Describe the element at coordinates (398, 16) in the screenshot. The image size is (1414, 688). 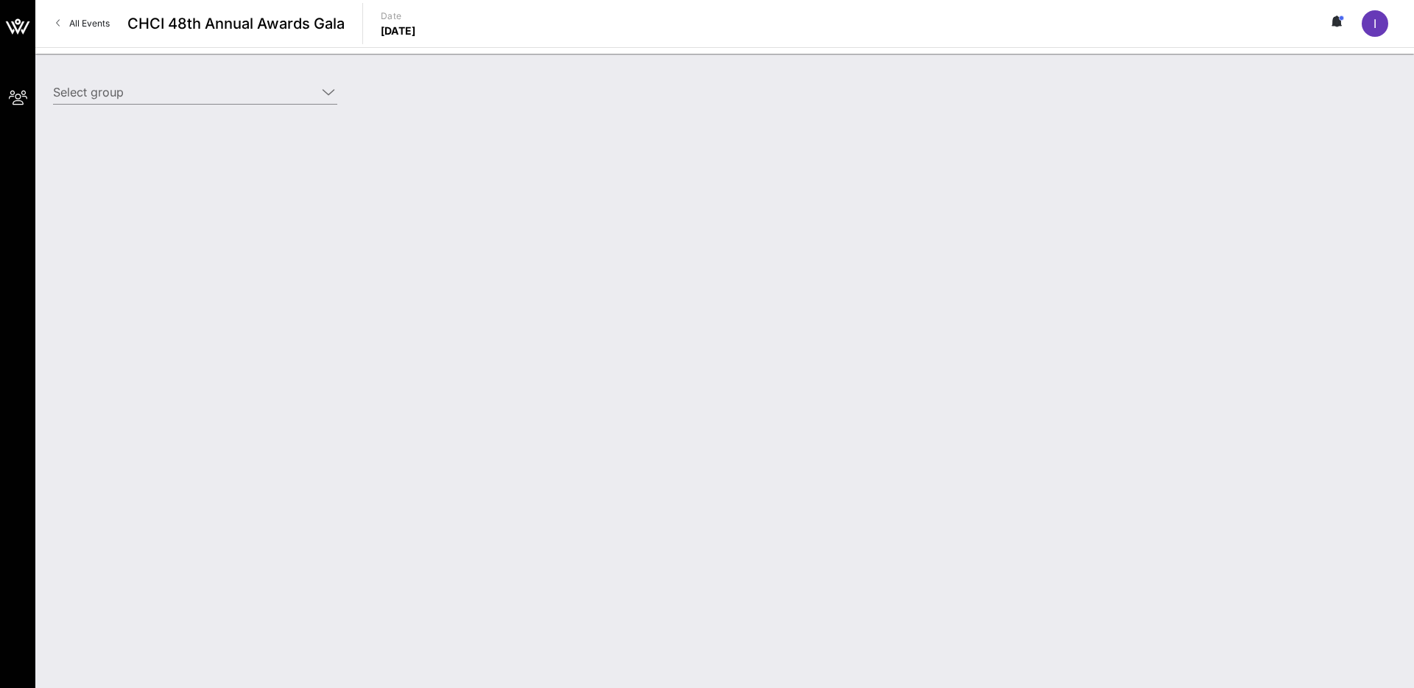
I see `p: Date` at that location.